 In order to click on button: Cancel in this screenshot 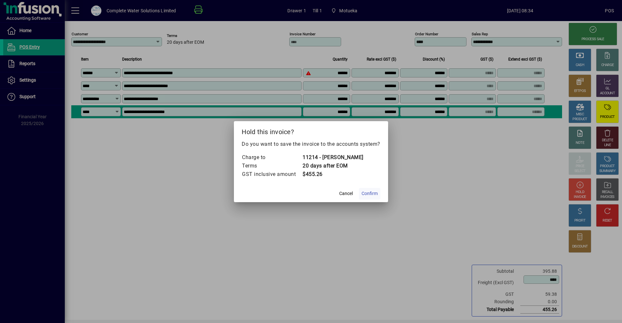, I will do `click(346, 194)`.